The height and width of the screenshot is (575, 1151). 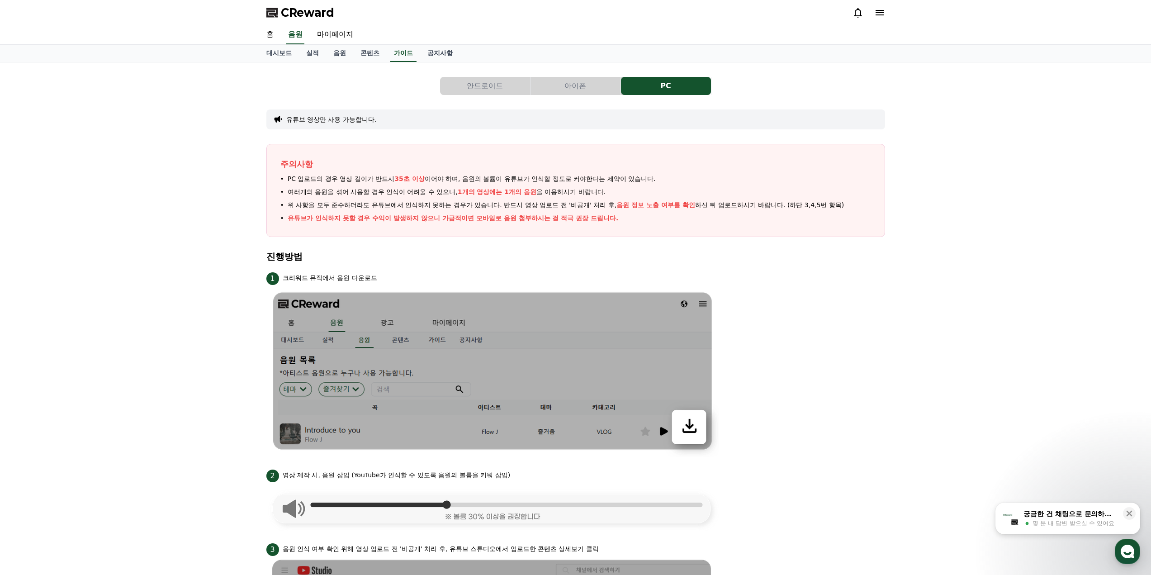 What do you see at coordinates (300, 13) in the screenshot?
I see `a: CReward` at bounding box center [300, 13].